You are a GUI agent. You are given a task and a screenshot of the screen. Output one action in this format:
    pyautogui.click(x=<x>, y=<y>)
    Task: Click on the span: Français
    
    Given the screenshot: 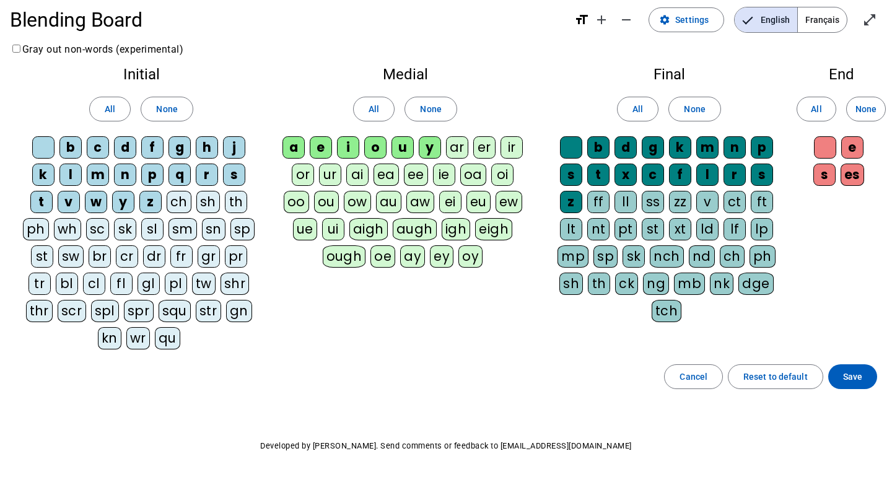 What is the action you would take?
    pyautogui.click(x=822, y=20)
    